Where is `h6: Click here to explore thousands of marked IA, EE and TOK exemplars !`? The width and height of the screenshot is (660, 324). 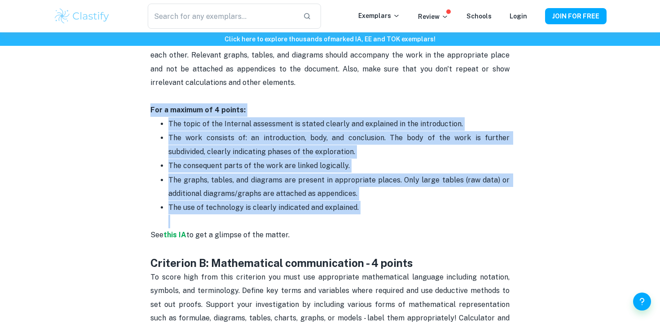
h6: Click here to explore thousands of marked IA, EE and TOK exemplars ! is located at coordinates (330, 39).